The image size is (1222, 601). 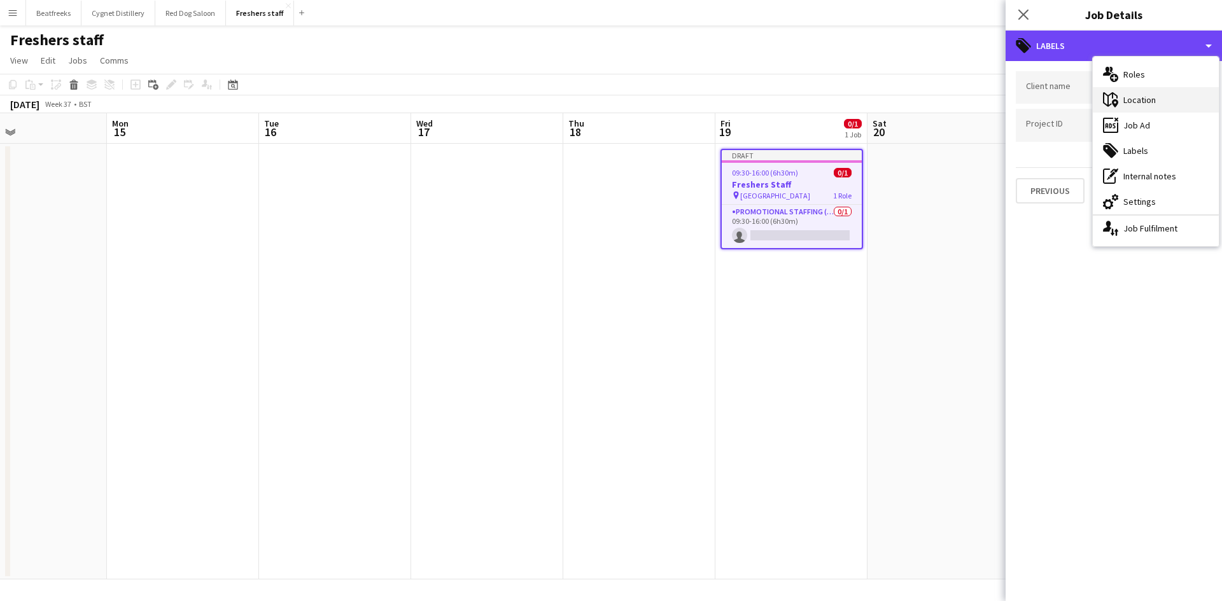 What do you see at coordinates (1113, 15) in the screenshot?
I see `h3: Job Details` at bounding box center [1113, 15].